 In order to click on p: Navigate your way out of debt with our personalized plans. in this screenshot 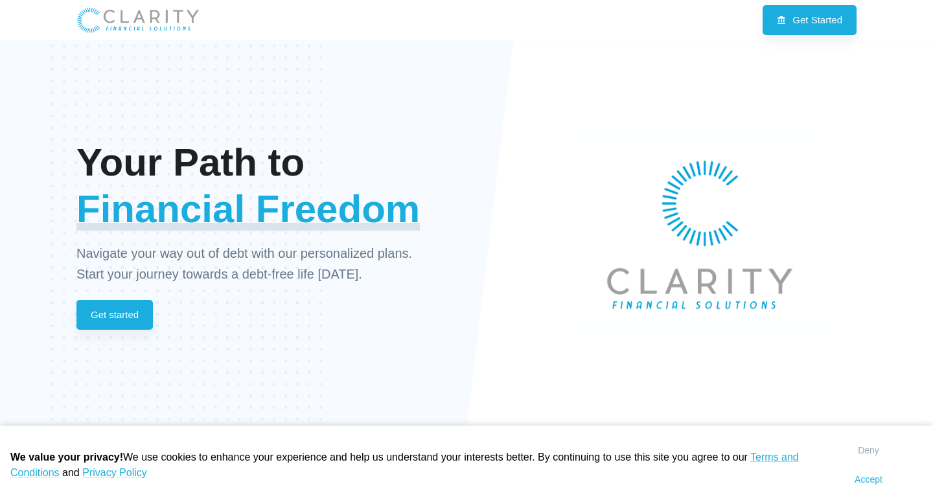, I will do `click(266, 253)`.